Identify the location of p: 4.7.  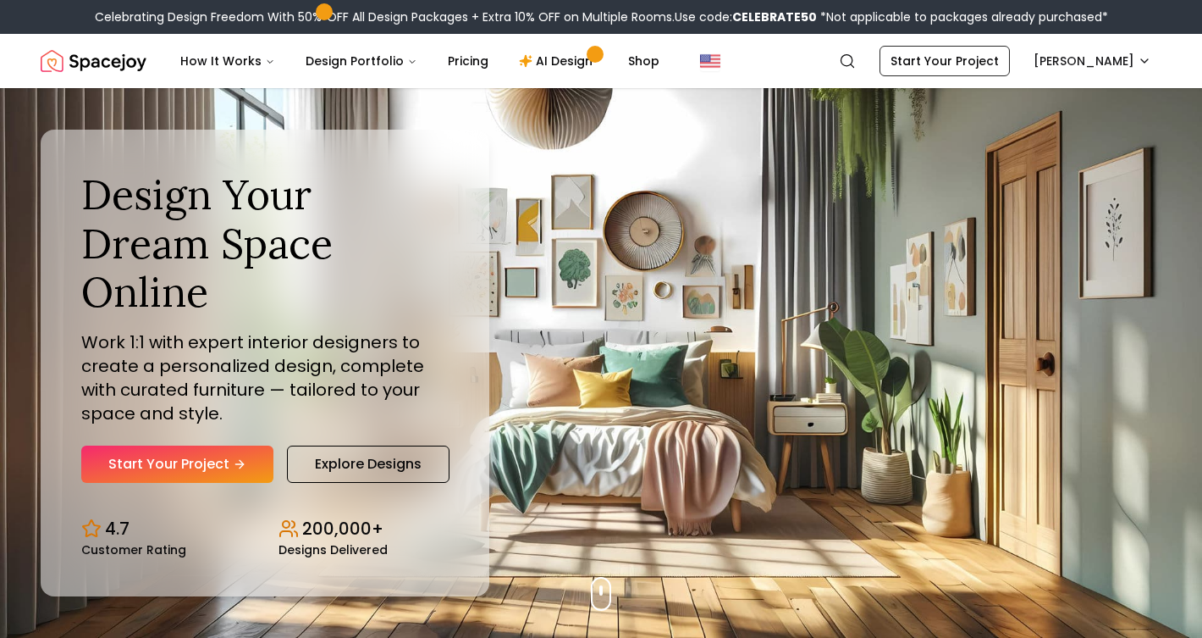
(117, 528).